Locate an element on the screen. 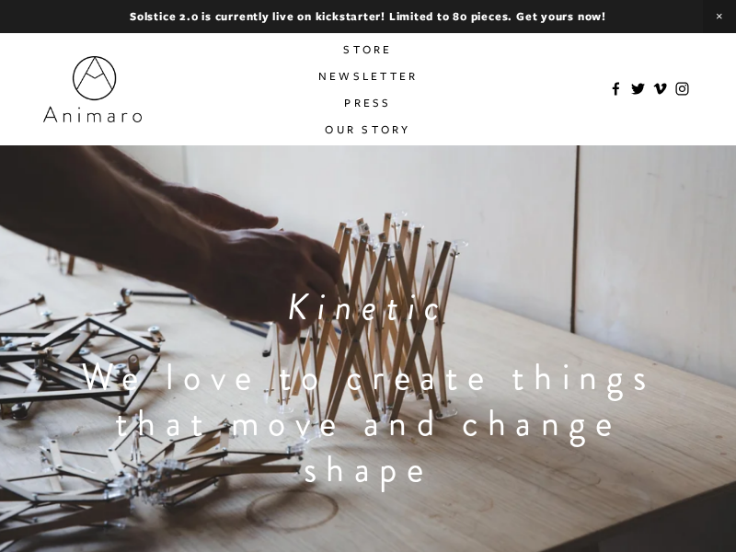 The width and height of the screenshot is (736, 552). a: Newsletter is located at coordinates (368, 75).